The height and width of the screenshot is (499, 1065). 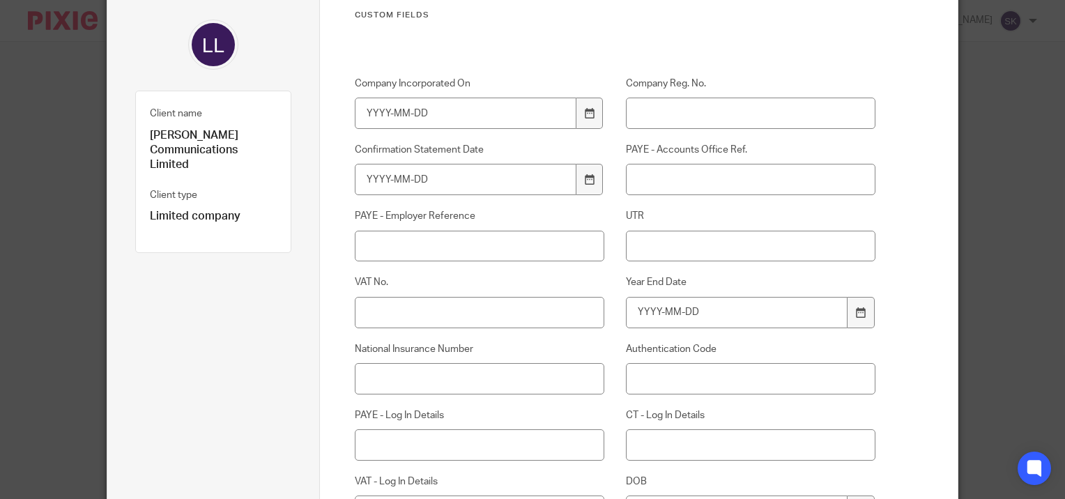 I want to click on label: PAYE - Accounts Office Ref., so click(x=751, y=150).